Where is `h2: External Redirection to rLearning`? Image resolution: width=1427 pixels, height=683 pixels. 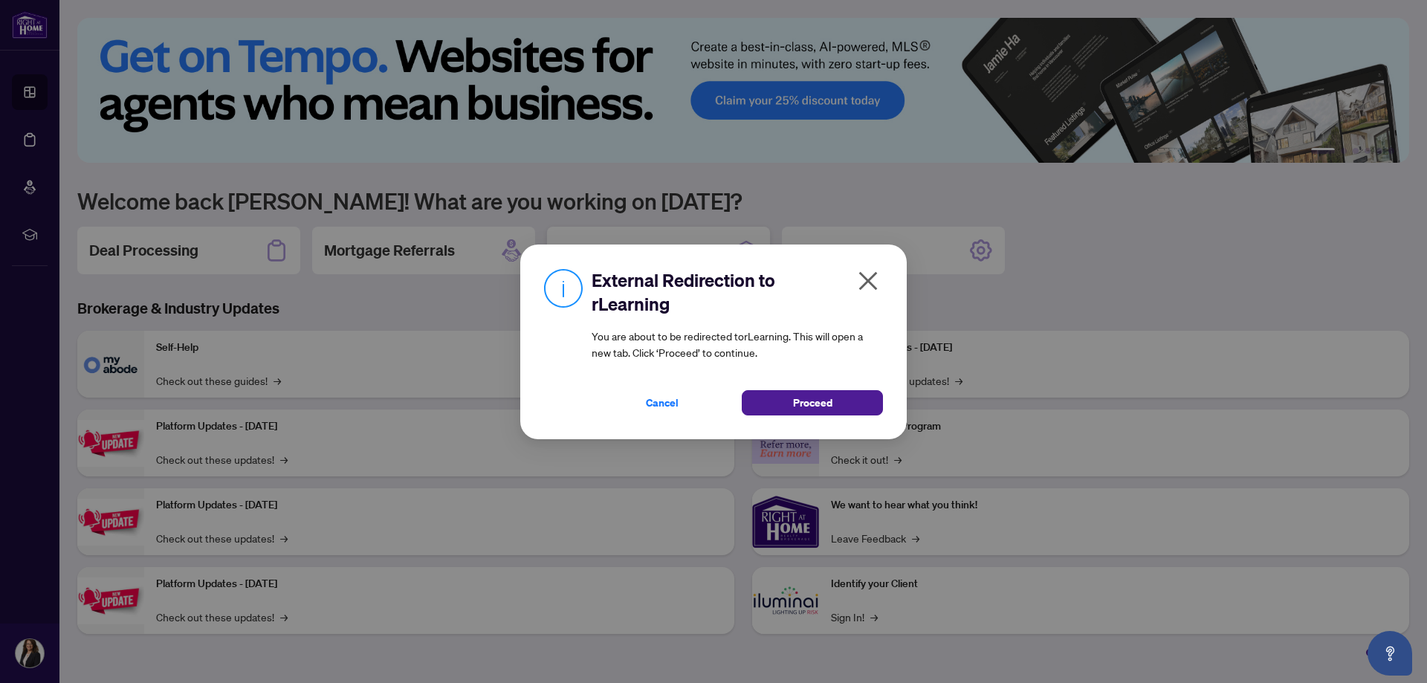
h2: External Redirection to rLearning is located at coordinates (737, 292).